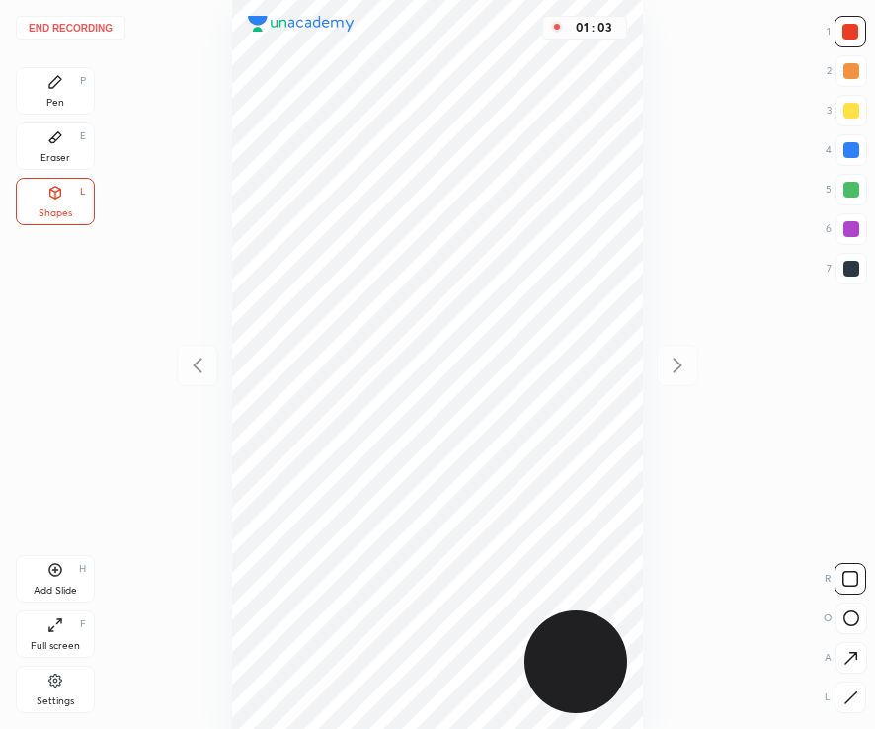 This screenshot has height=729, width=875. Describe the element at coordinates (55, 103) in the screenshot. I see `div: Pen` at that location.